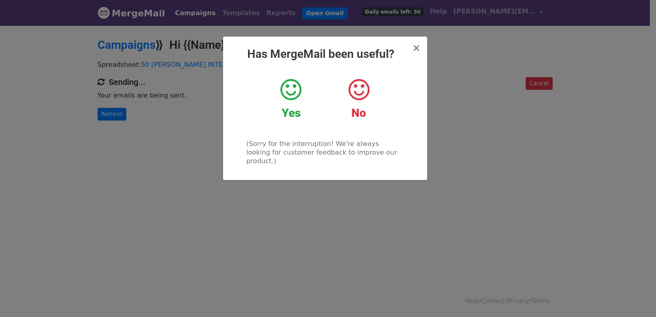  What do you see at coordinates (416, 48) in the screenshot?
I see `button: Close` at bounding box center [416, 48].